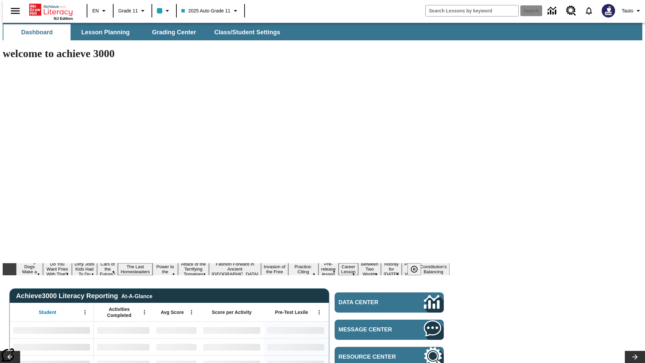 Image resolution: width=645 pixels, height=363 pixels. What do you see at coordinates (108, 269) in the screenshot?
I see `button: Slide 4 Cars of the Future?` at bounding box center [108, 269].